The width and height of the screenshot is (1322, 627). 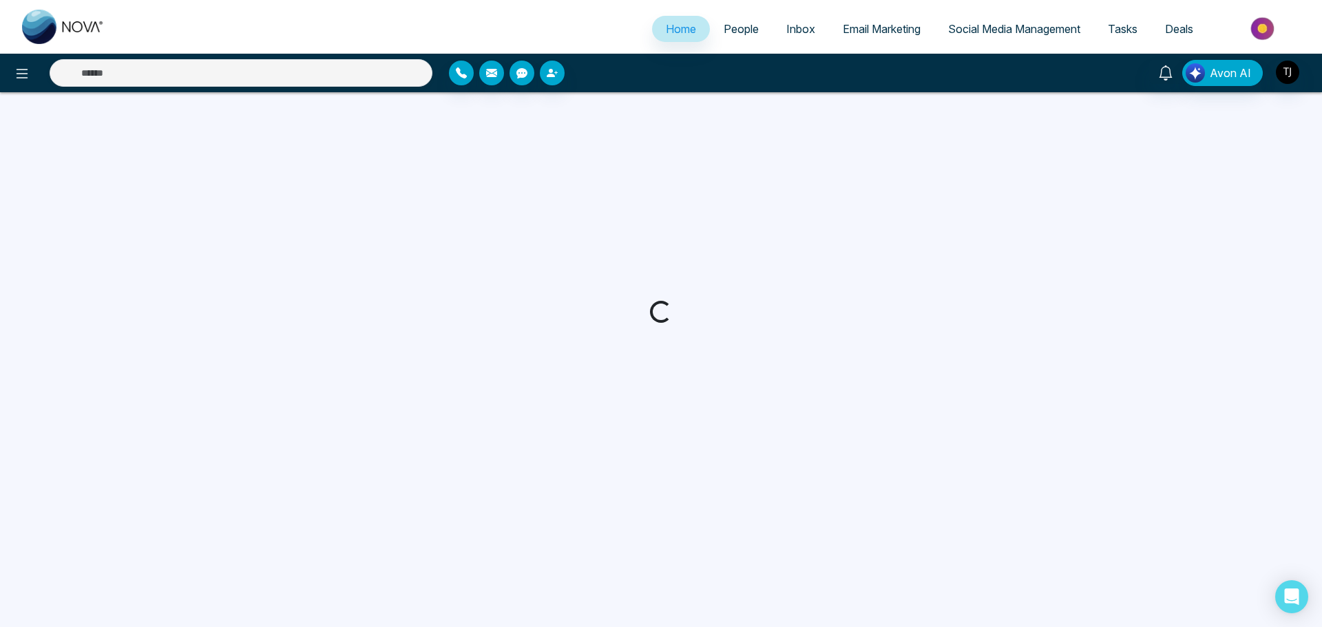 I want to click on span: Deals, so click(x=1178, y=29).